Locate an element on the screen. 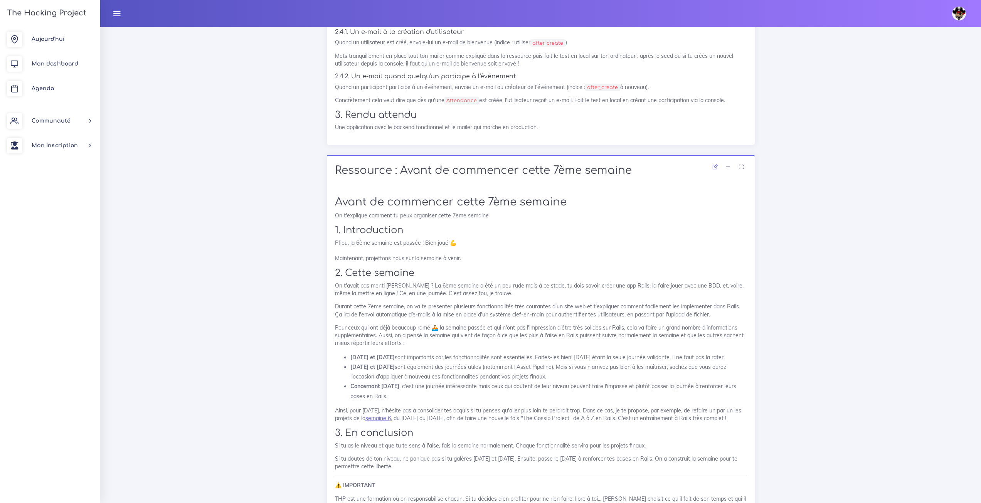  code: Attendance is located at coordinates (462, 101).